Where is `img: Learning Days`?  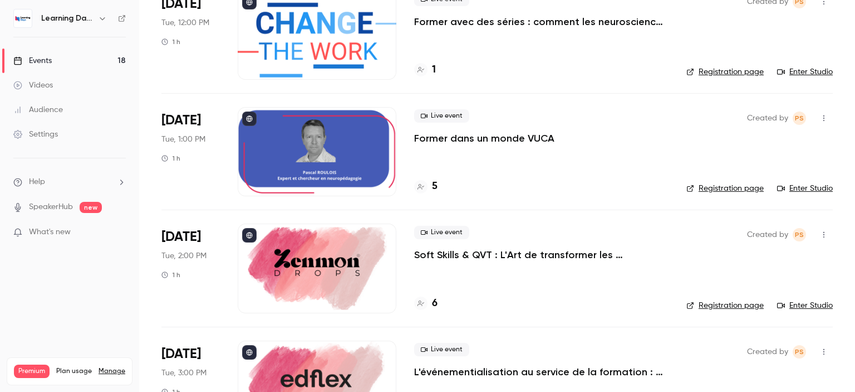 img: Learning Days is located at coordinates (23, 18).